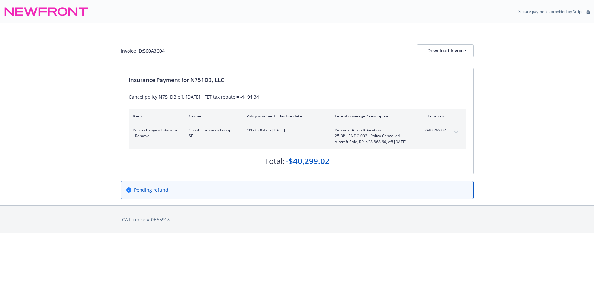  I want to click on span: Personal Aircraft Aviation, so click(373, 130).